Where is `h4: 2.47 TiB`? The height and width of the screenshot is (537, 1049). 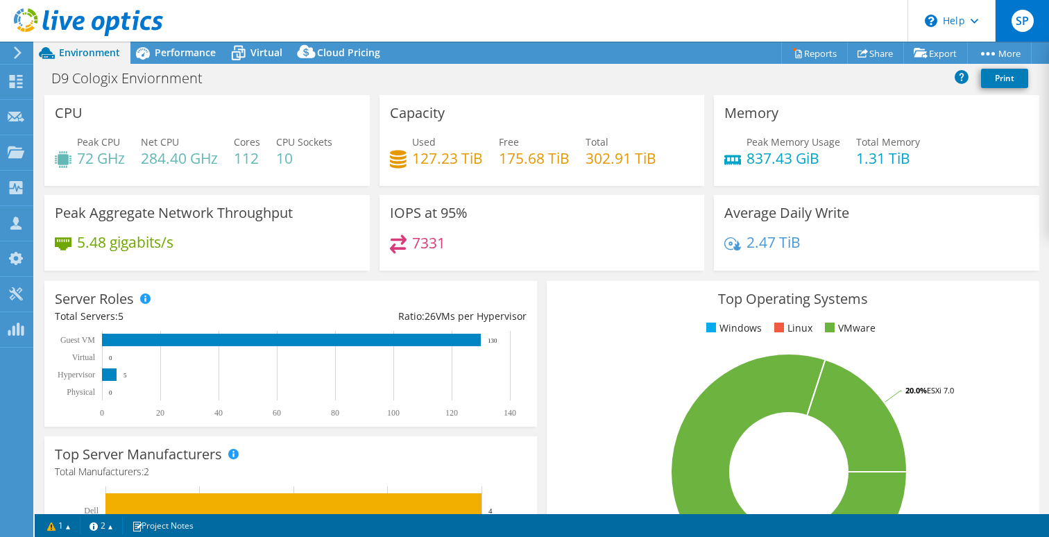 h4: 2.47 TiB is located at coordinates (773, 242).